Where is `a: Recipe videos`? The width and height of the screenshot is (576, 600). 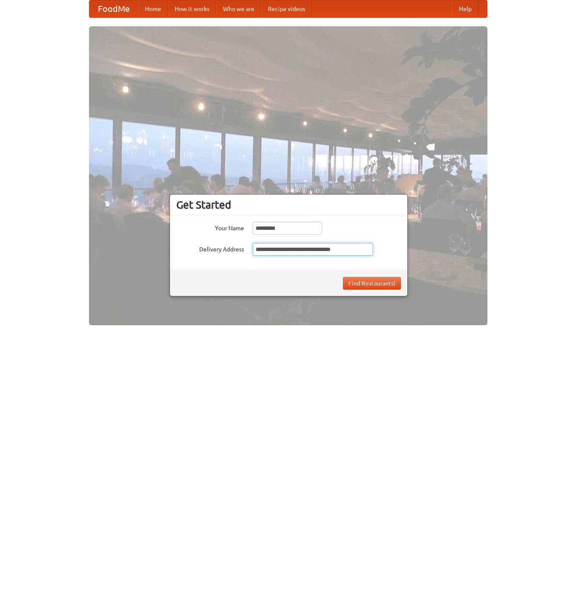
a: Recipe videos is located at coordinates (287, 9).